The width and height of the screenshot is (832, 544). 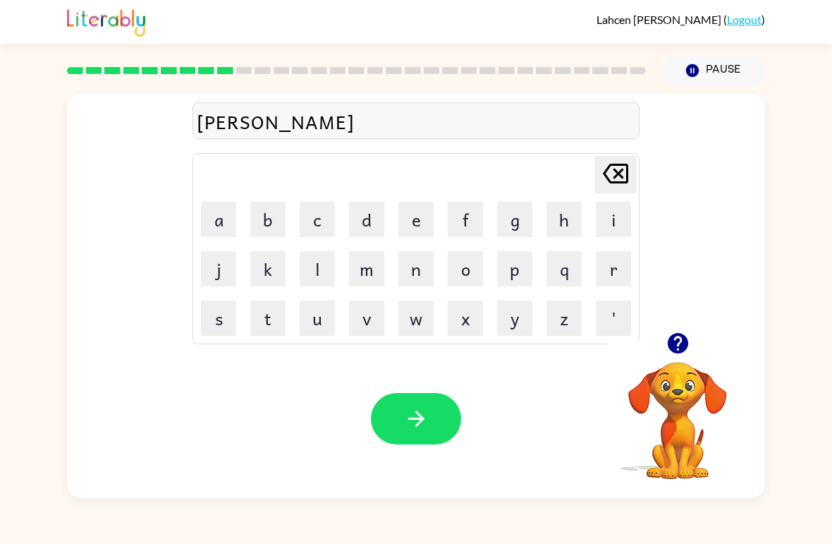 I want to click on button: k, so click(x=268, y=269).